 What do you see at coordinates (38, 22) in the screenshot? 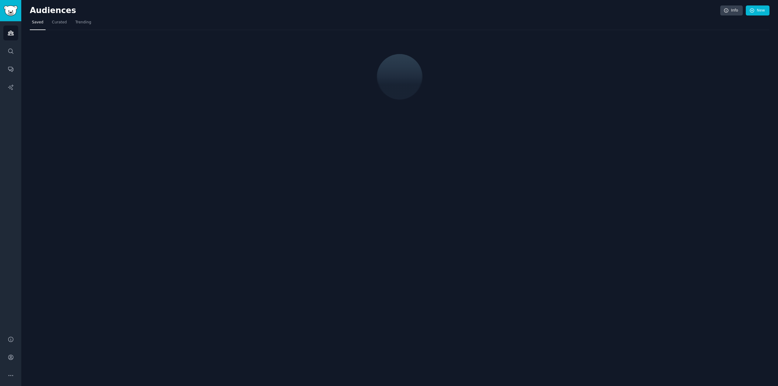
I see `span: Saved` at bounding box center [38, 22].